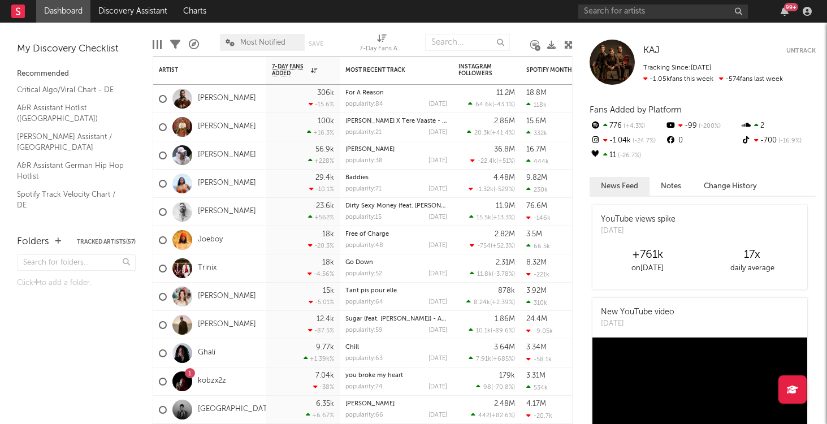  Describe the element at coordinates (374, 375) in the screenshot. I see `a: you broke my heart` at that location.